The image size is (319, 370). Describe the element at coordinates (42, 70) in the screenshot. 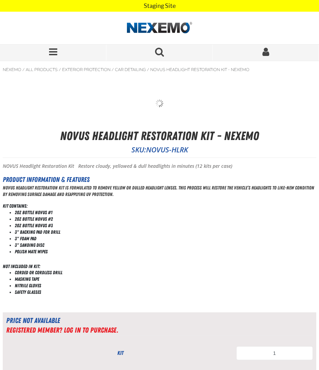

I see `a: All Products` at that location.